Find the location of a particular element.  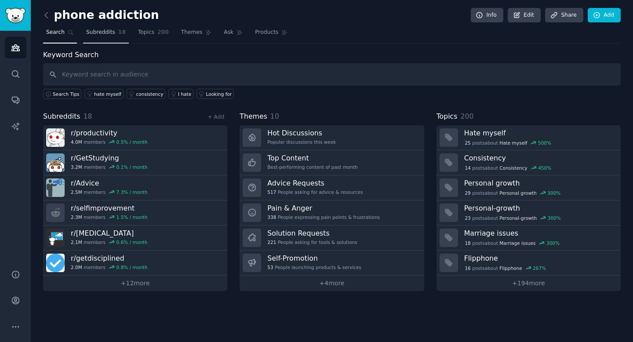

a: r/productivity4.0Mmembers0.5% / month is located at coordinates (135, 138).